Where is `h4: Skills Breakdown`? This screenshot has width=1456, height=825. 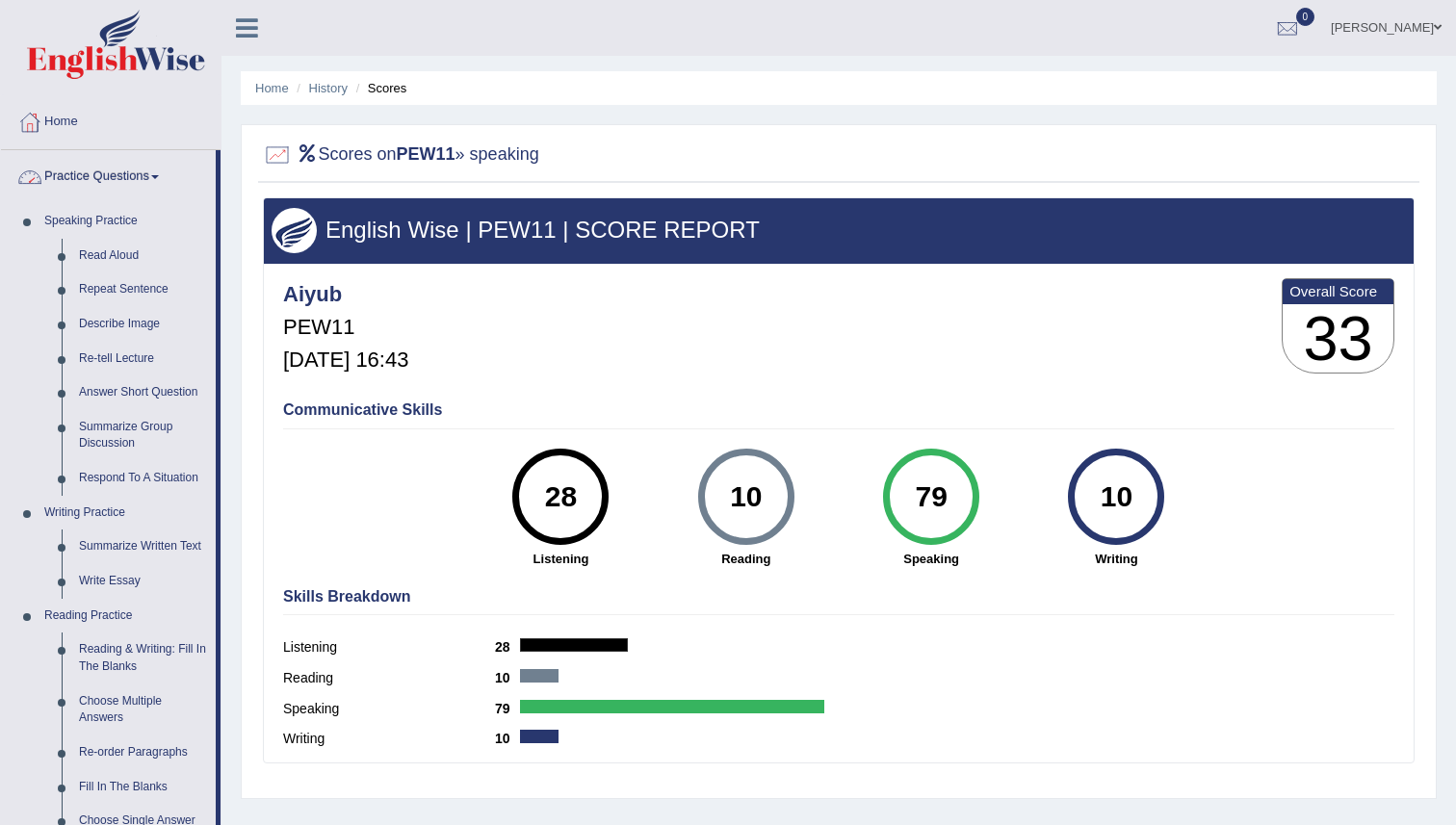 h4: Skills Breakdown is located at coordinates (839, 597).